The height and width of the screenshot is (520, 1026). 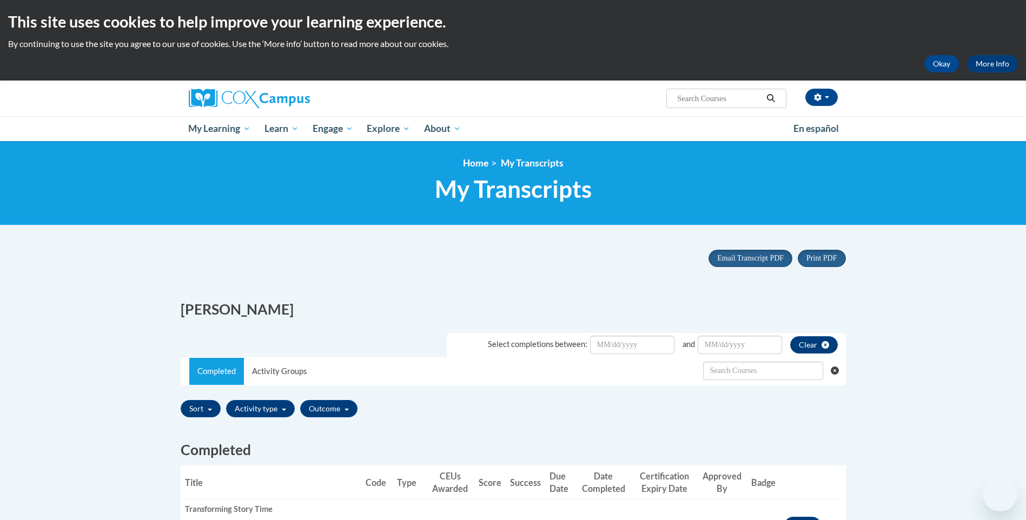 I want to click on span: and, so click(x=688, y=344).